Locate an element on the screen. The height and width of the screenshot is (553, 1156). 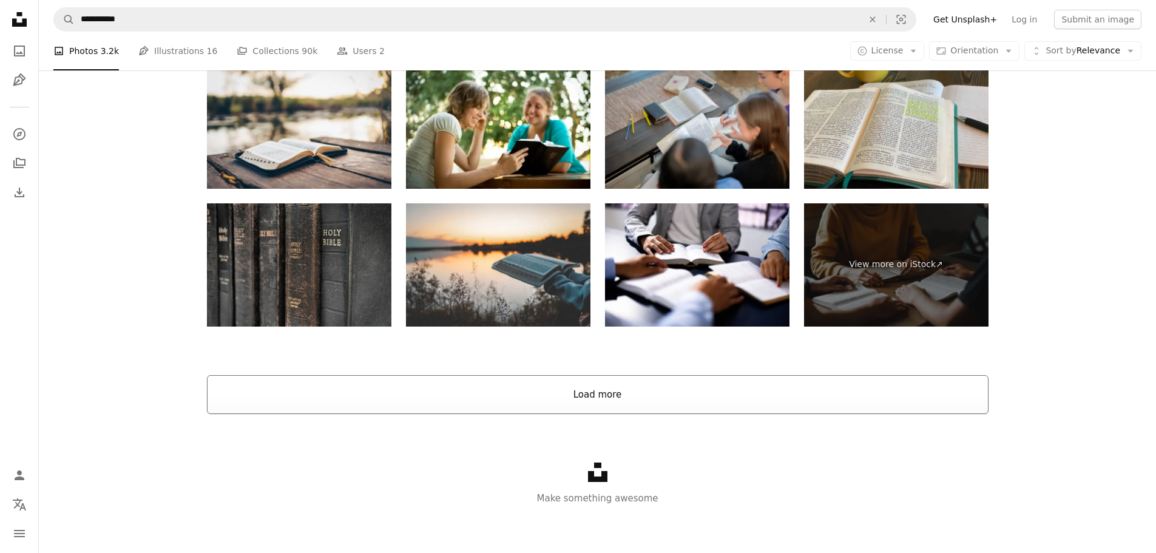
span: 2 is located at coordinates (382, 51).